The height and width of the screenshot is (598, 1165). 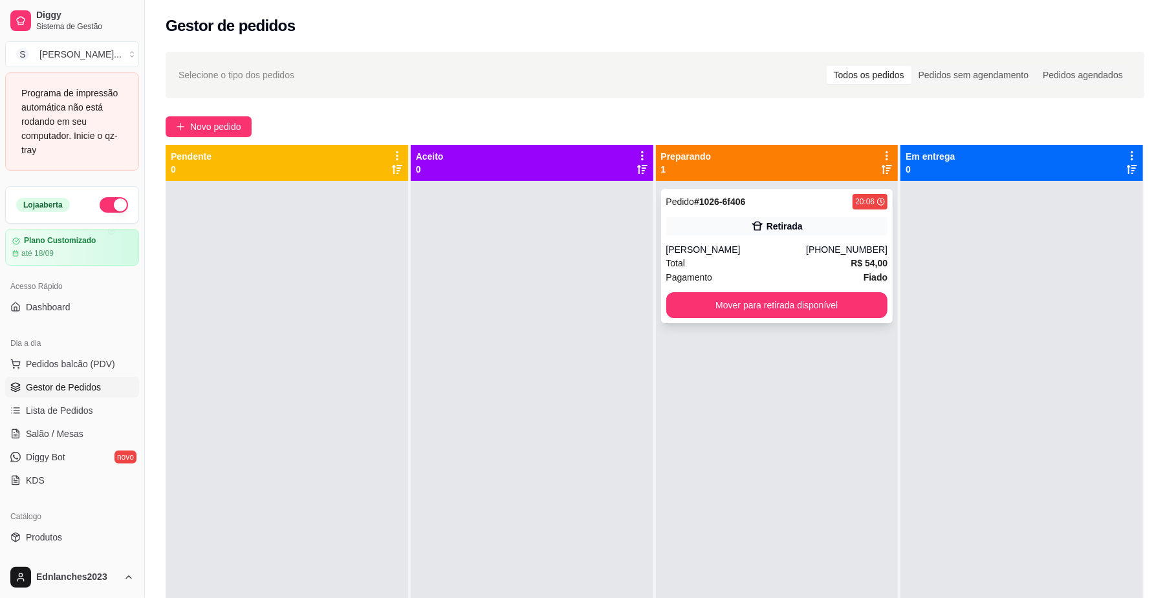 What do you see at coordinates (70, 364) in the screenshot?
I see `span: Pedidos balcão (PDV)` at bounding box center [70, 364].